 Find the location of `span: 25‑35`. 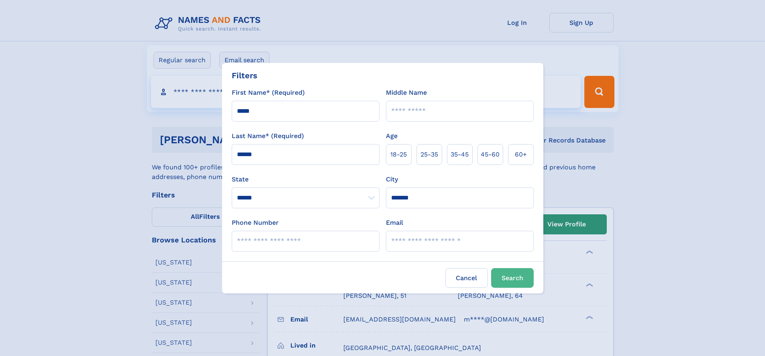

span: 25‑35 is located at coordinates (429, 155).